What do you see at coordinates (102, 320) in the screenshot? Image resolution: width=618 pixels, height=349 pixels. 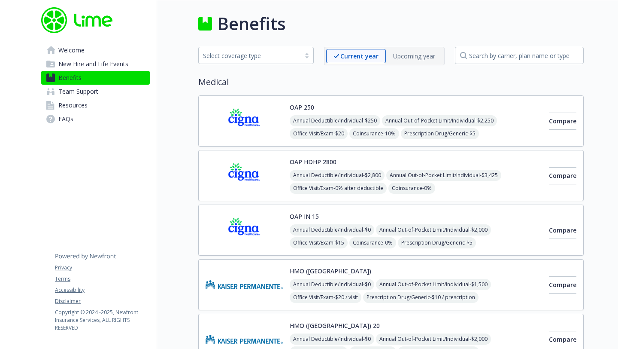 I see `p: Copyright © 2024 - 2025 , Newfront Insurance Services, ALL RIGHTS RESERVED` at bounding box center [102, 320].